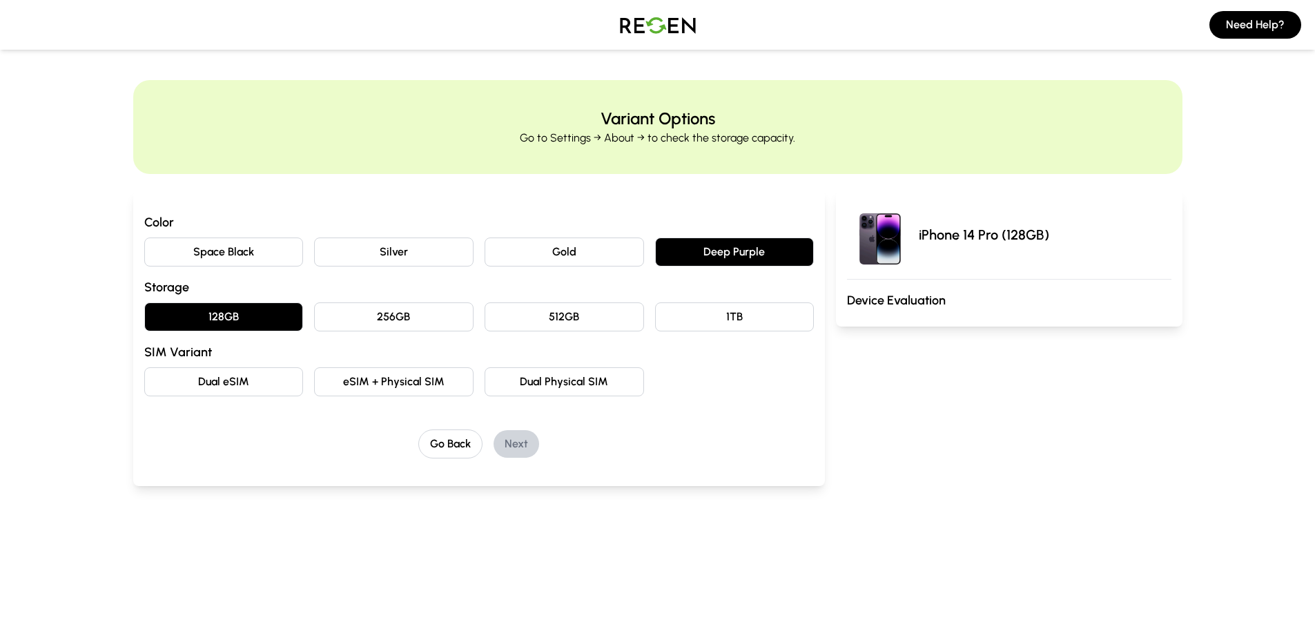  What do you see at coordinates (734, 317) in the screenshot?
I see `button: 1TB` at bounding box center [734, 317].